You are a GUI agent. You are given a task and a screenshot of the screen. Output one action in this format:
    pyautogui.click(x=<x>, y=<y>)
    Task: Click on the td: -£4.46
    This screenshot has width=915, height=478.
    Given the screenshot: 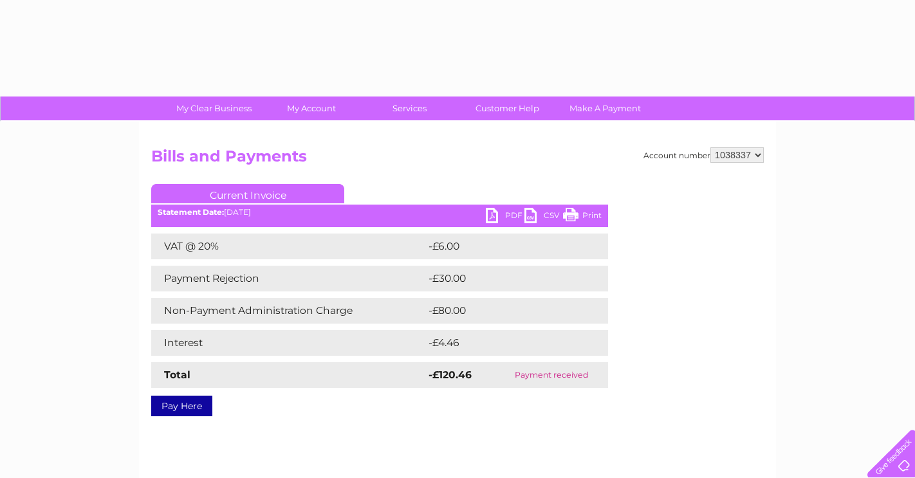 What is the action you would take?
    pyautogui.click(x=503, y=343)
    